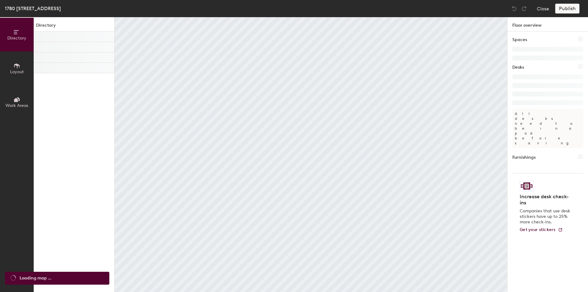 The height and width of the screenshot is (292, 588). Describe the element at coordinates (514, 9) in the screenshot. I see `img: Undo` at that location.